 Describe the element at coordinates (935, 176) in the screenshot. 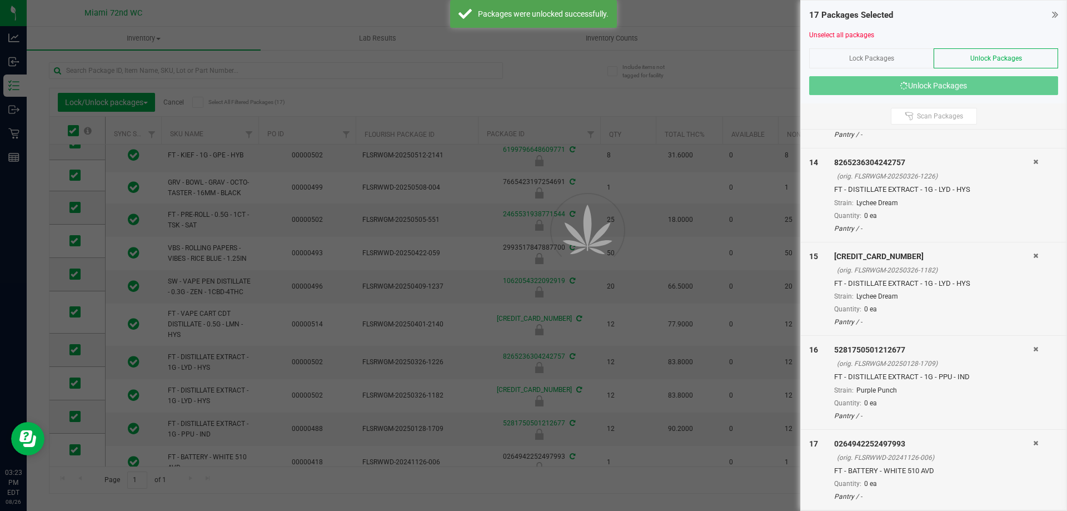

I see `div: (orig. FLSRWGM-20250326-1226)` at that location.